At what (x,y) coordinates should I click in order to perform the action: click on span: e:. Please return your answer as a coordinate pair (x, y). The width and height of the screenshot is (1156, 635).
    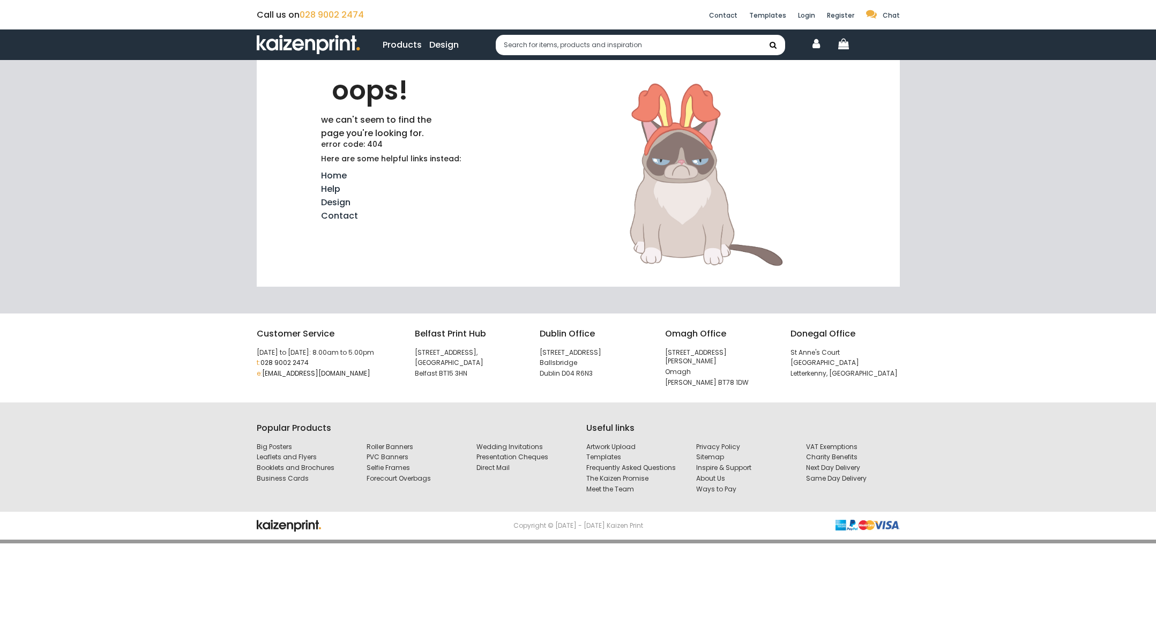
    Looking at the image, I should click on (259, 373).